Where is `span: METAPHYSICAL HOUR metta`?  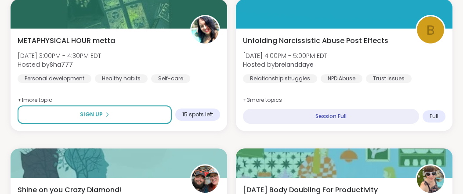 span: METAPHYSICAL HOUR metta is located at coordinates (66, 41).